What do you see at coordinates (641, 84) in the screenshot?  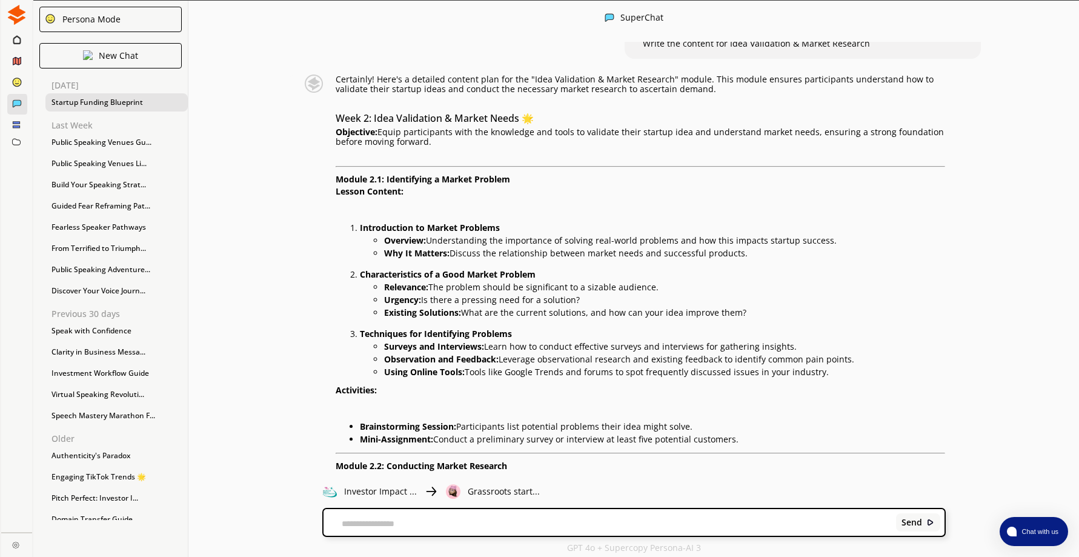 I see `p: Certainly! Here's a detailed content plan for the "Idea Validation & Market Research" module. Thi...` at bounding box center [641, 84].